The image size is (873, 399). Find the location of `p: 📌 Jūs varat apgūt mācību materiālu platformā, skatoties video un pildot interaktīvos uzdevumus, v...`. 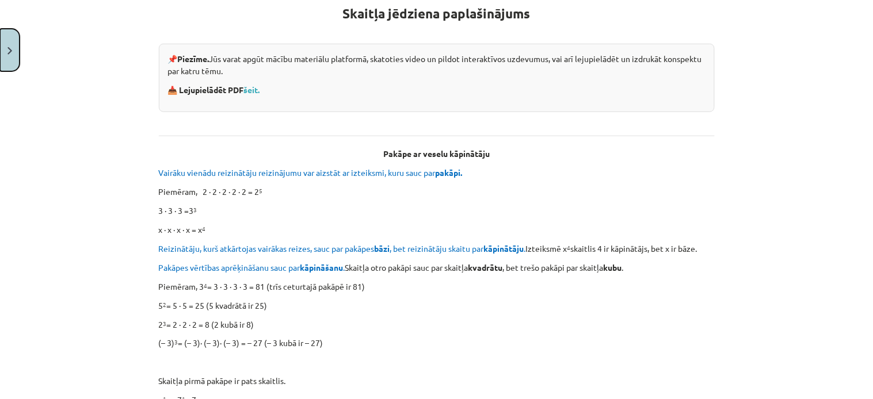

p: 📌 Jūs varat apgūt mācību materiālu platformā, skatoties video un pildot interaktīvos uzdevumus, v... is located at coordinates (437, 65).